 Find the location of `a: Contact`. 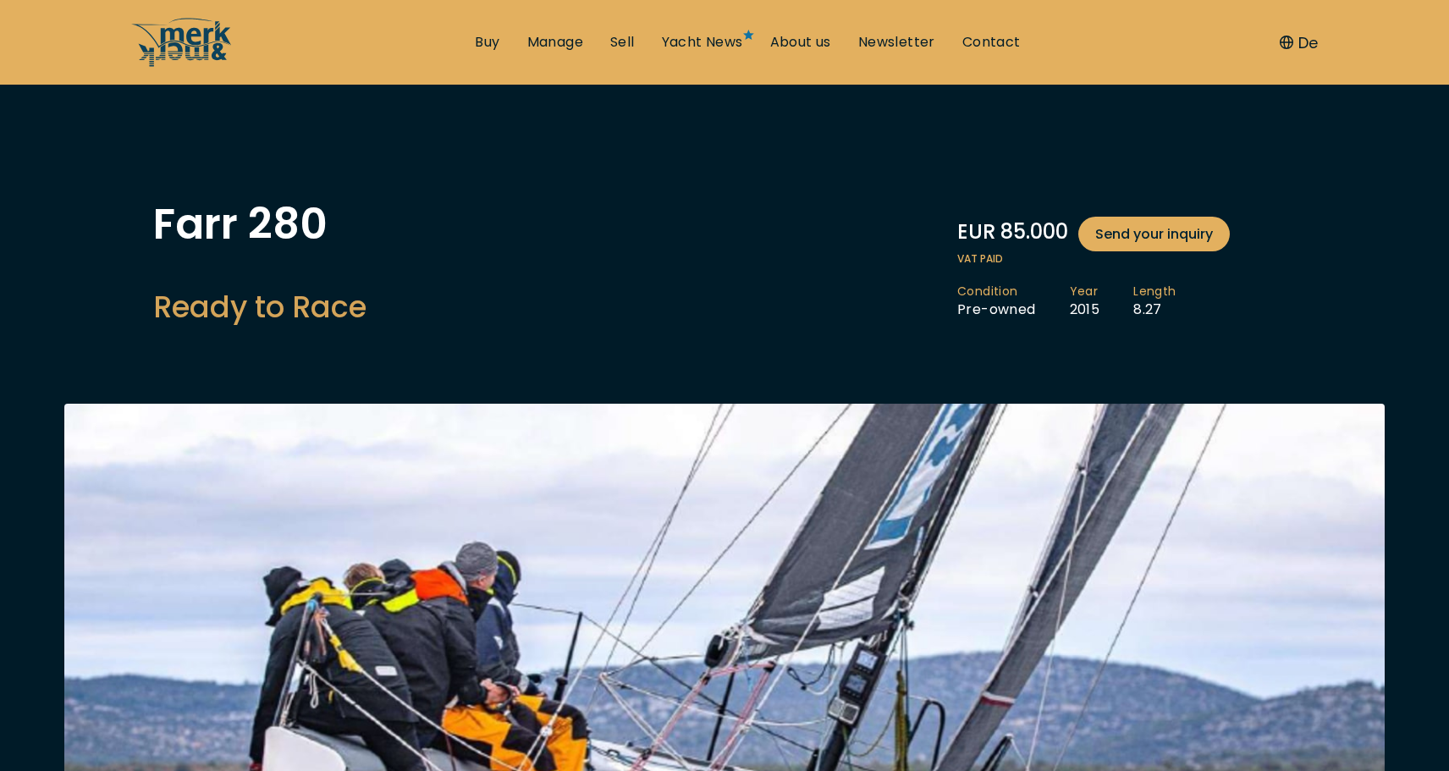

a: Contact is located at coordinates (991, 42).